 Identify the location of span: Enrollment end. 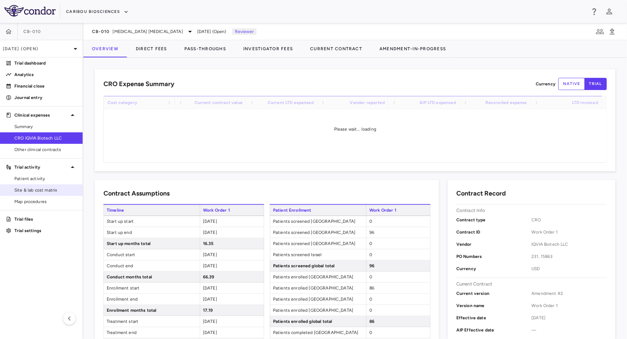
(152, 299).